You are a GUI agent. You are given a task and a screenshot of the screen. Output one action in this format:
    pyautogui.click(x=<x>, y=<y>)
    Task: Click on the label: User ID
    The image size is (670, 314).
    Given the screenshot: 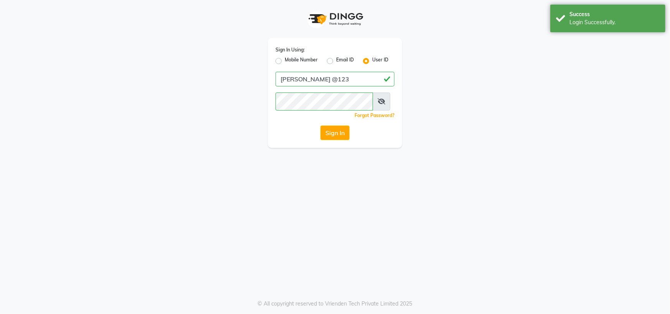 What is the action you would take?
    pyautogui.click(x=380, y=61)
    